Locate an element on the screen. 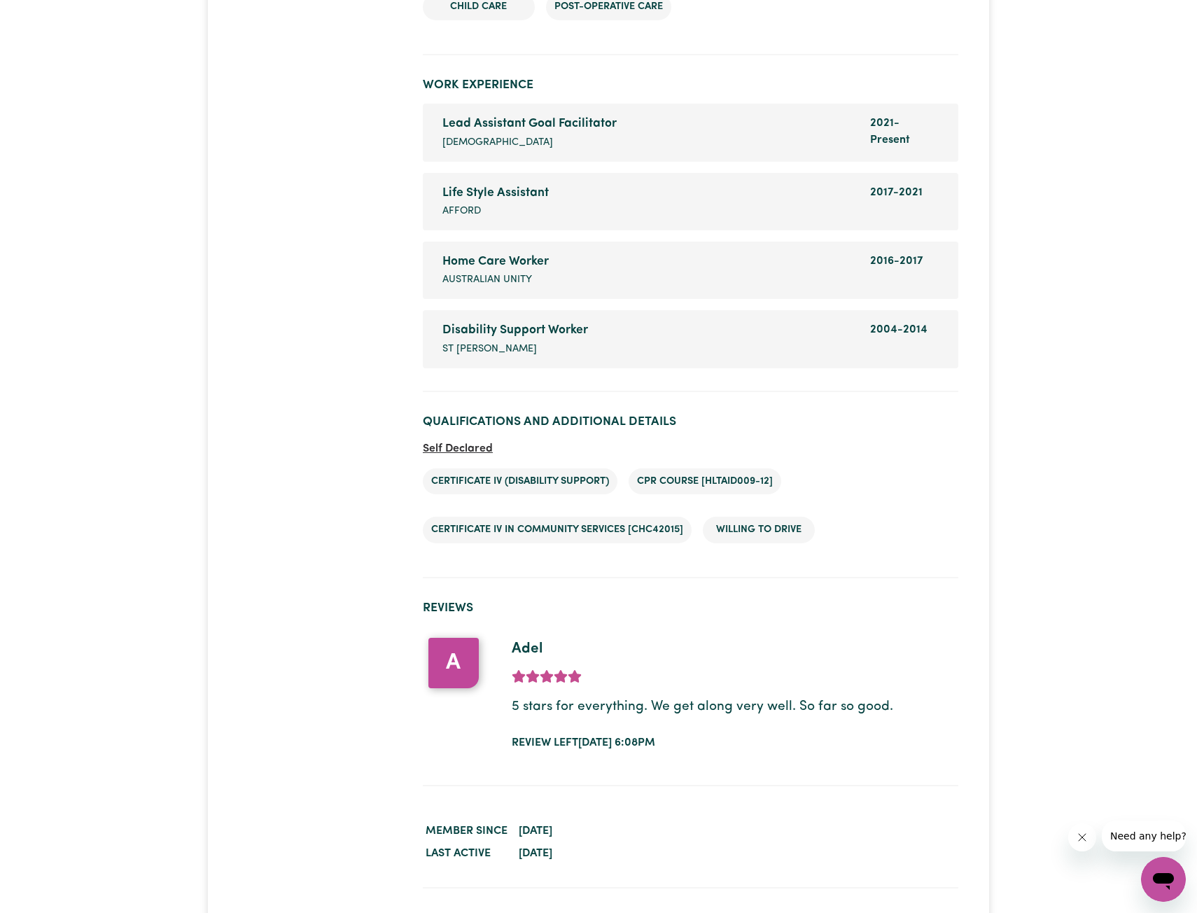  li: Certificate IV (Disability Support) is located at coordinates (520, 482).